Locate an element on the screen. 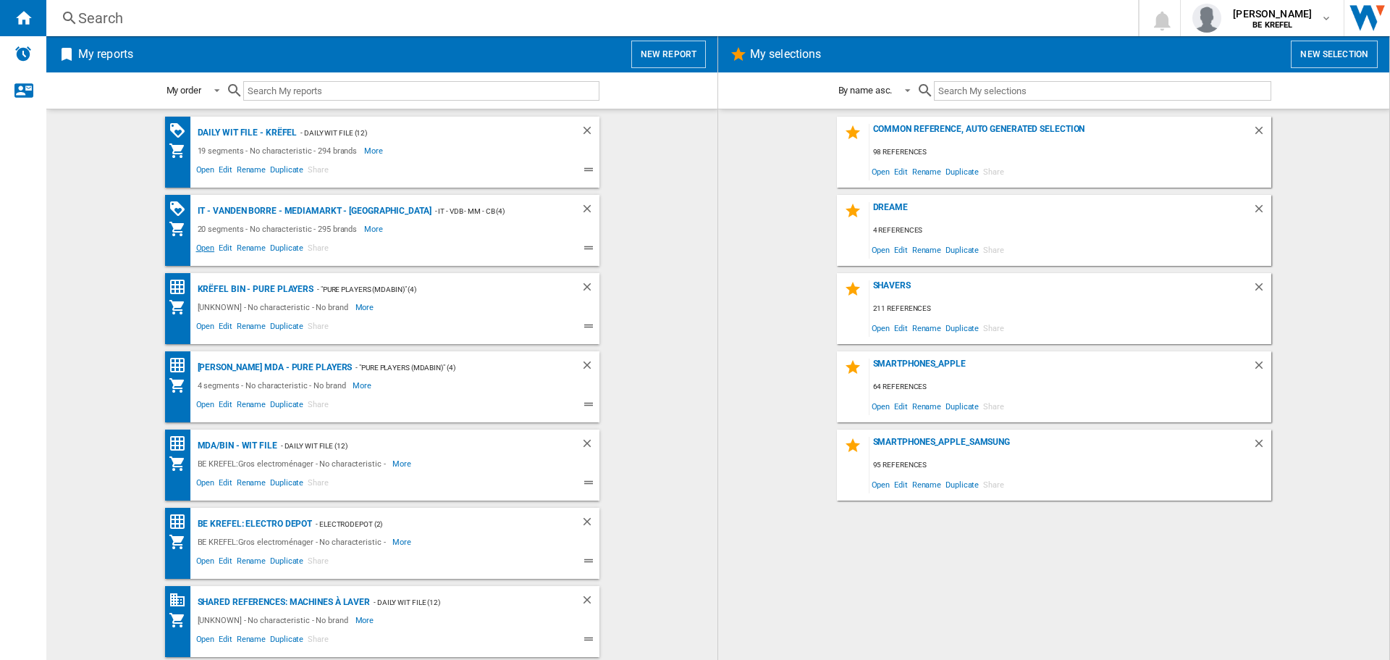 This screenshot has height=660, width=1390. div: - ElectroDepot (2) is located at coordinates (432, 523).